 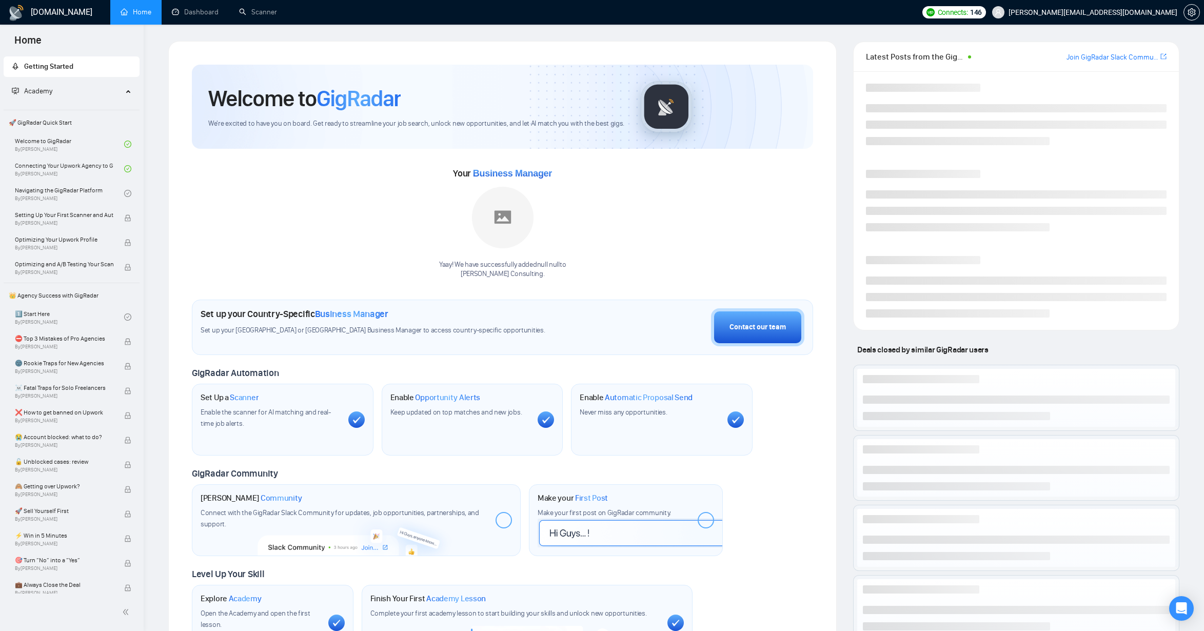 What do you see at coordinates (428, 599) in the screenshot?
I see `h1: Finish Your First` at bounding box center [428, 599].